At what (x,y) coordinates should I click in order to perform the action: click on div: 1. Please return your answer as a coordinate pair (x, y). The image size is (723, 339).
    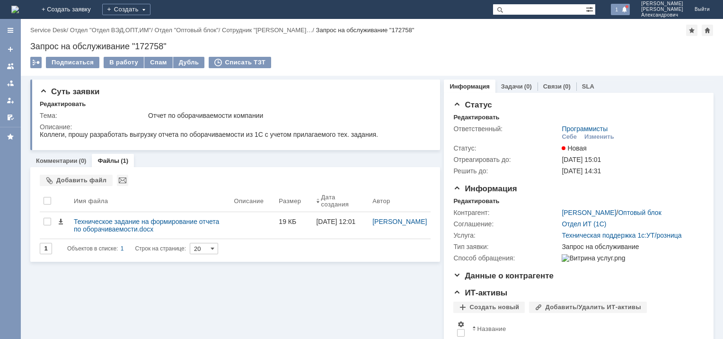
    Looking at the image, I should click on (122, 248).